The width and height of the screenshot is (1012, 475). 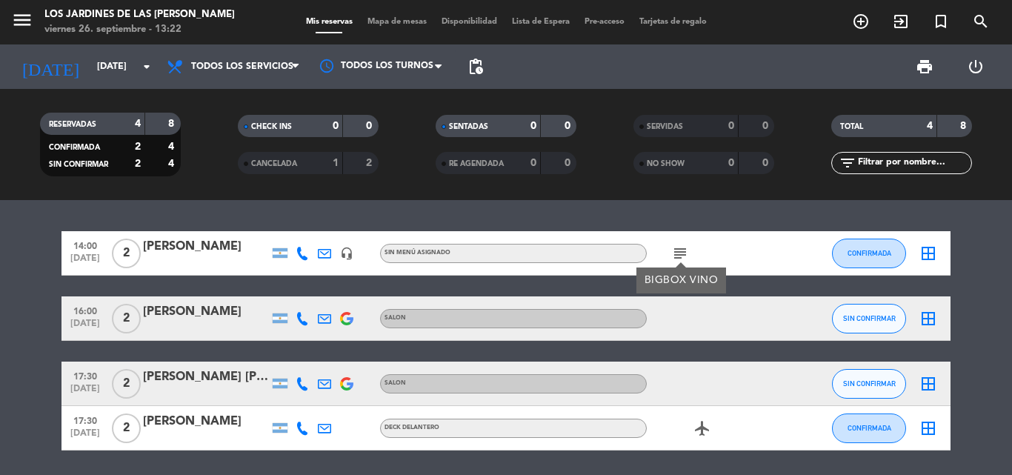 What do you see at coordinates (665, 164) in the screenshot?
I see `span: NO SHOW` at bounding box center [665, 164].